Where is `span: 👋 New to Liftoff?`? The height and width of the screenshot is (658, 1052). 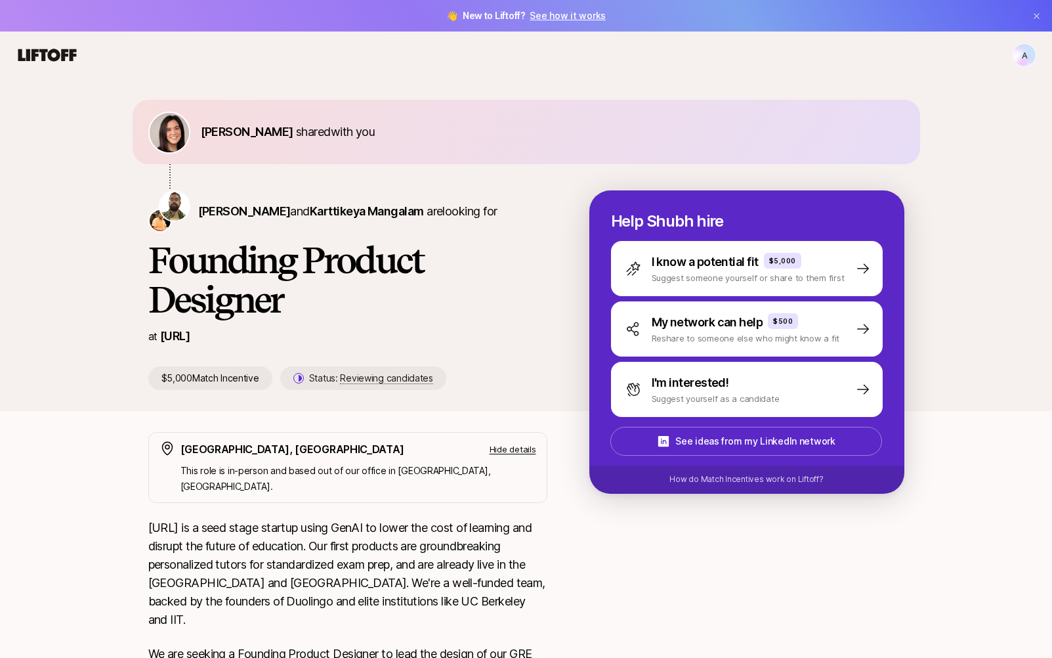
span: 👋 New to Liftoff? is located at coordinates (526, 16).